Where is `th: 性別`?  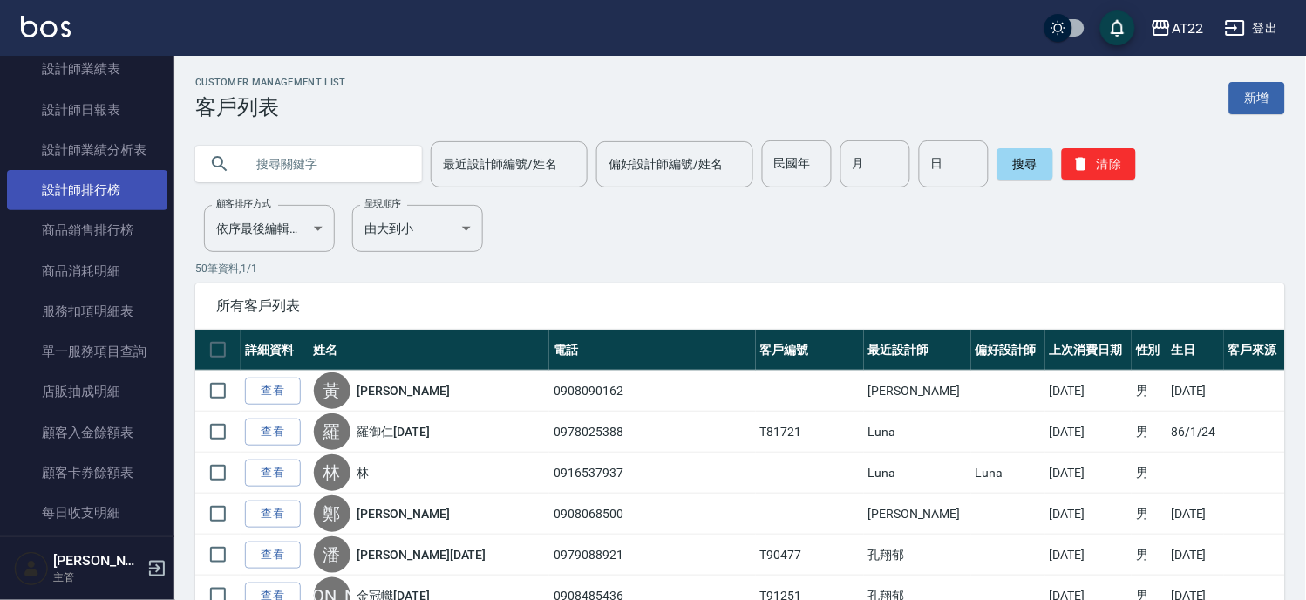
th: 性別 is located at coordinates (1149, 350).